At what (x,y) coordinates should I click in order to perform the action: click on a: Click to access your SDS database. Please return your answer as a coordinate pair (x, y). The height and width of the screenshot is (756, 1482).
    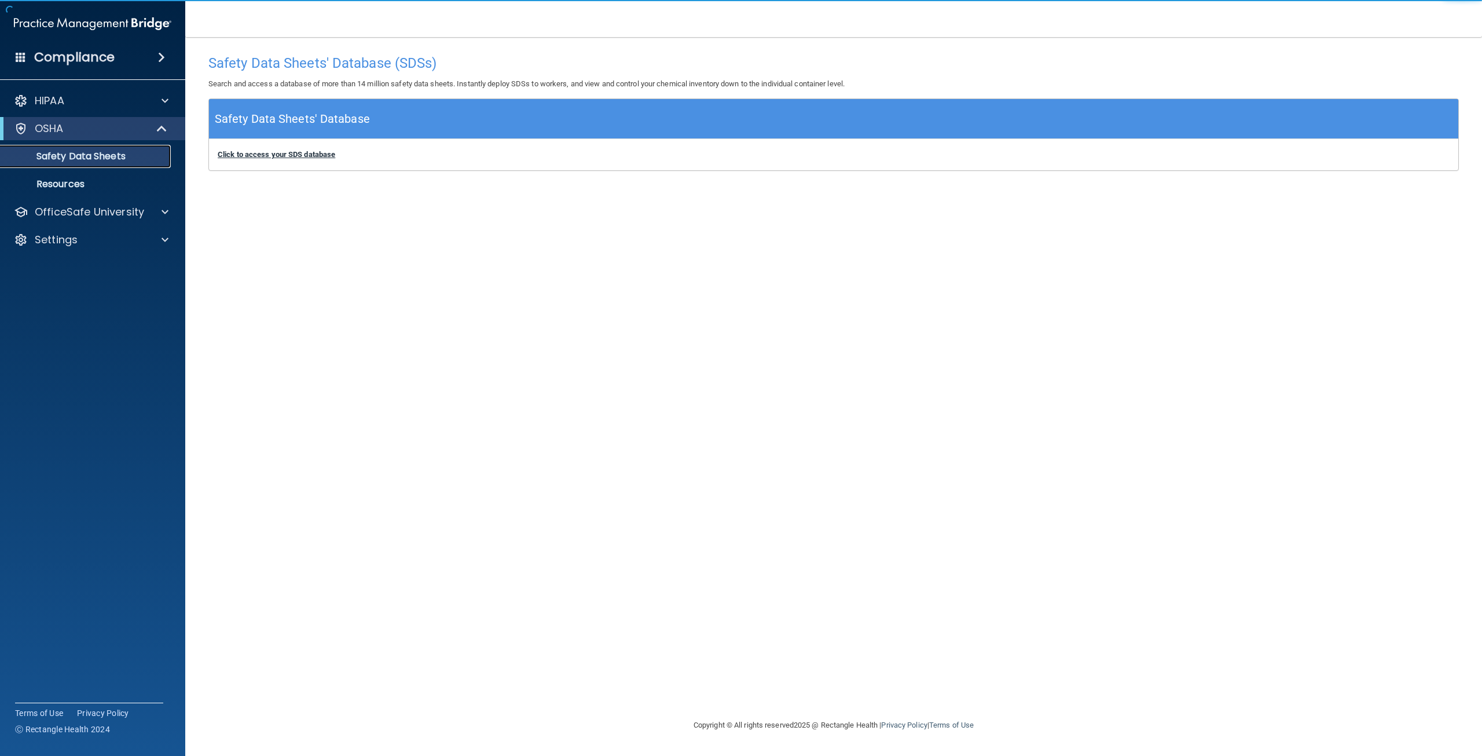
    Looking at the image, I should click on (276, 154).